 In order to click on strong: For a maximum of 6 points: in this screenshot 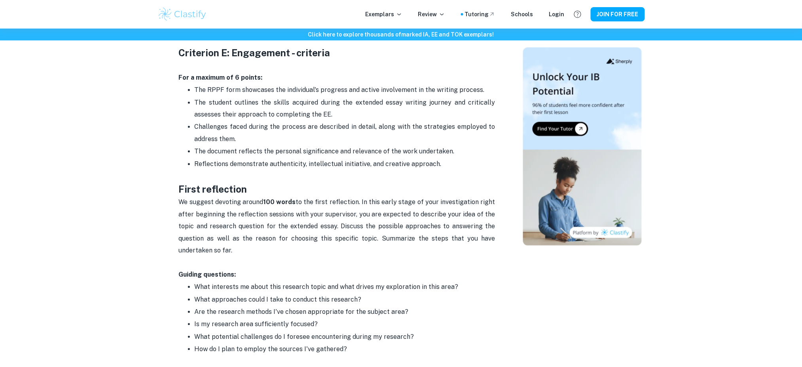, I will do `click(221, 78)`.